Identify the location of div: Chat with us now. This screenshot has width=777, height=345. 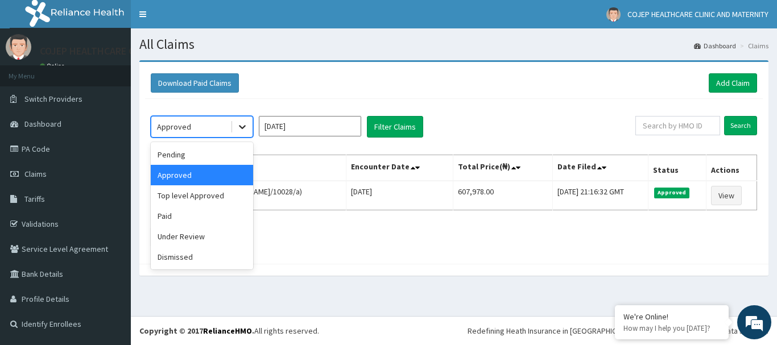
(125, 71).